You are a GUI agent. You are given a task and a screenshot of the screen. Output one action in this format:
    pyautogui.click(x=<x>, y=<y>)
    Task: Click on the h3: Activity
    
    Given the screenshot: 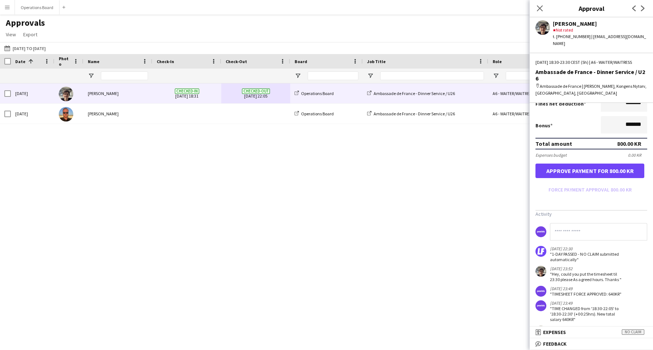 What is the action you would take?
    pyautogui.click(x=591, y=214)
    